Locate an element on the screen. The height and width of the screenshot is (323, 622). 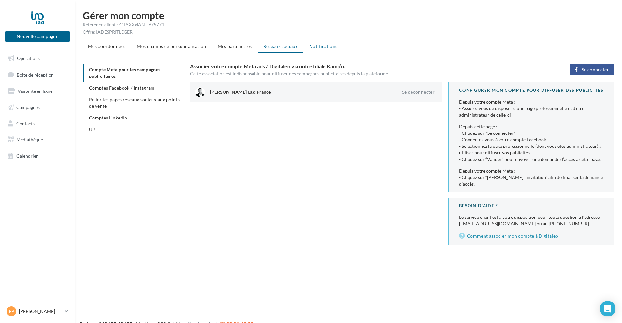
span: Relier les pages réseaux sociaux aux points de vente is located at coordinates (134, 103).